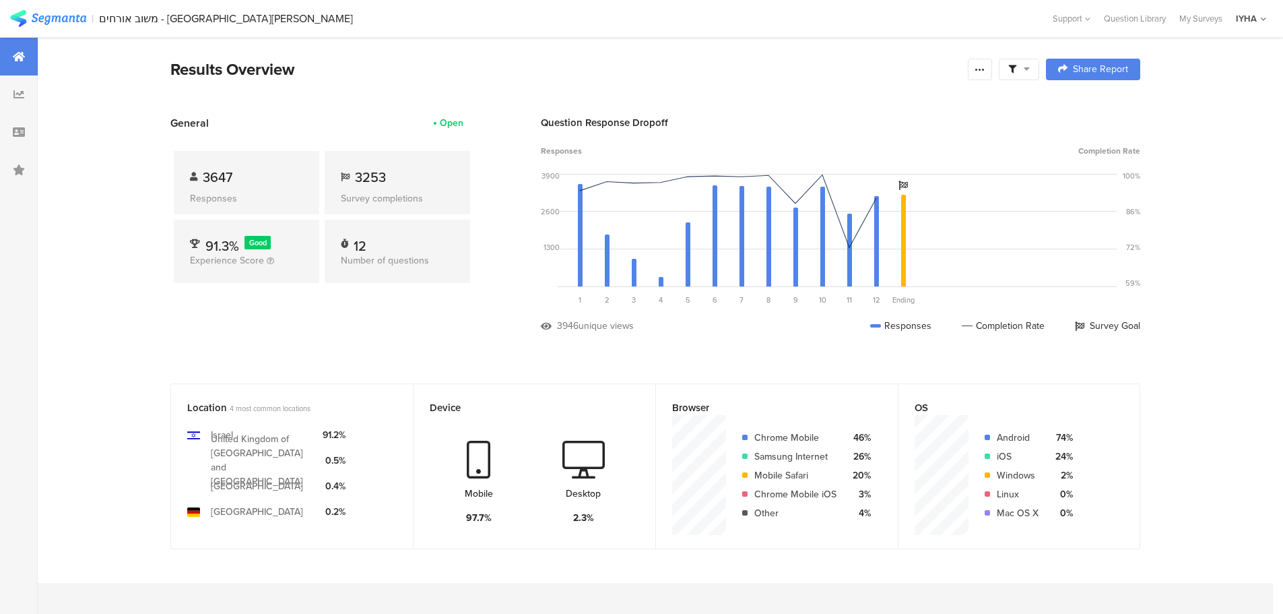 The width and height of the screenshot is (1283, 614). Describe the element at coordinates (1201, 18) in the screenshot. I see `div: My Surveys` at that location.